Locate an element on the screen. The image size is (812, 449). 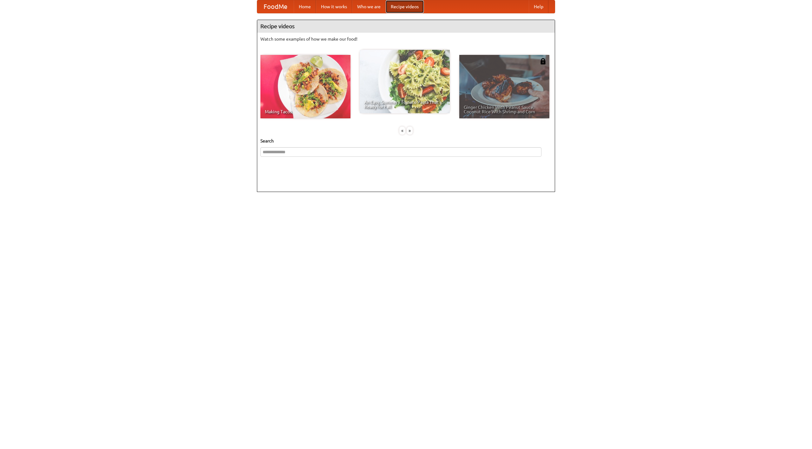
a: FoodMe is located at coordinates (275, 7).